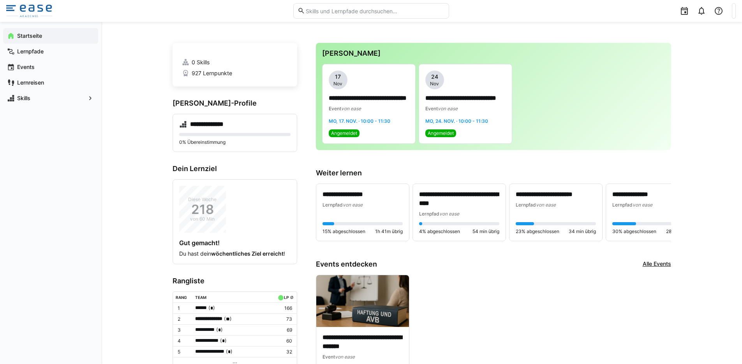 This screenshot has height=364, width=742. What do you see at coordinates (338, 77) in the screenshot?
I see `span: 17` at bounding box center [338, 77].